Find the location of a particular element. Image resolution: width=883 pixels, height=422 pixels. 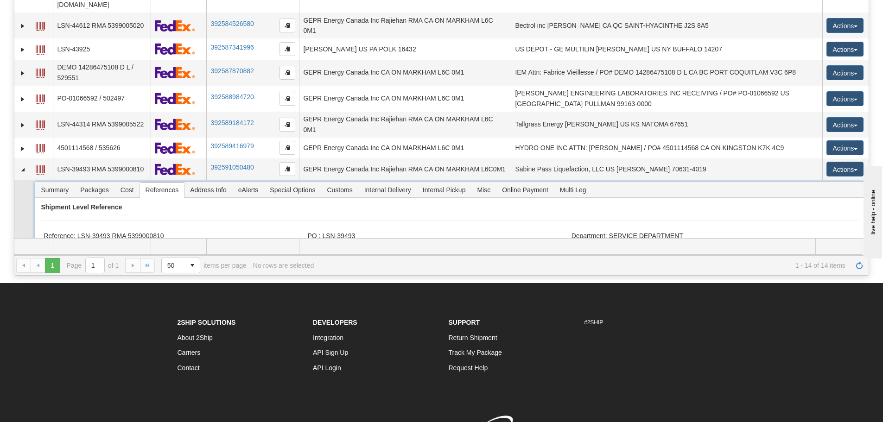

li: Department: SERVICE DEPARTMENT is located at coordinates (702, 237).